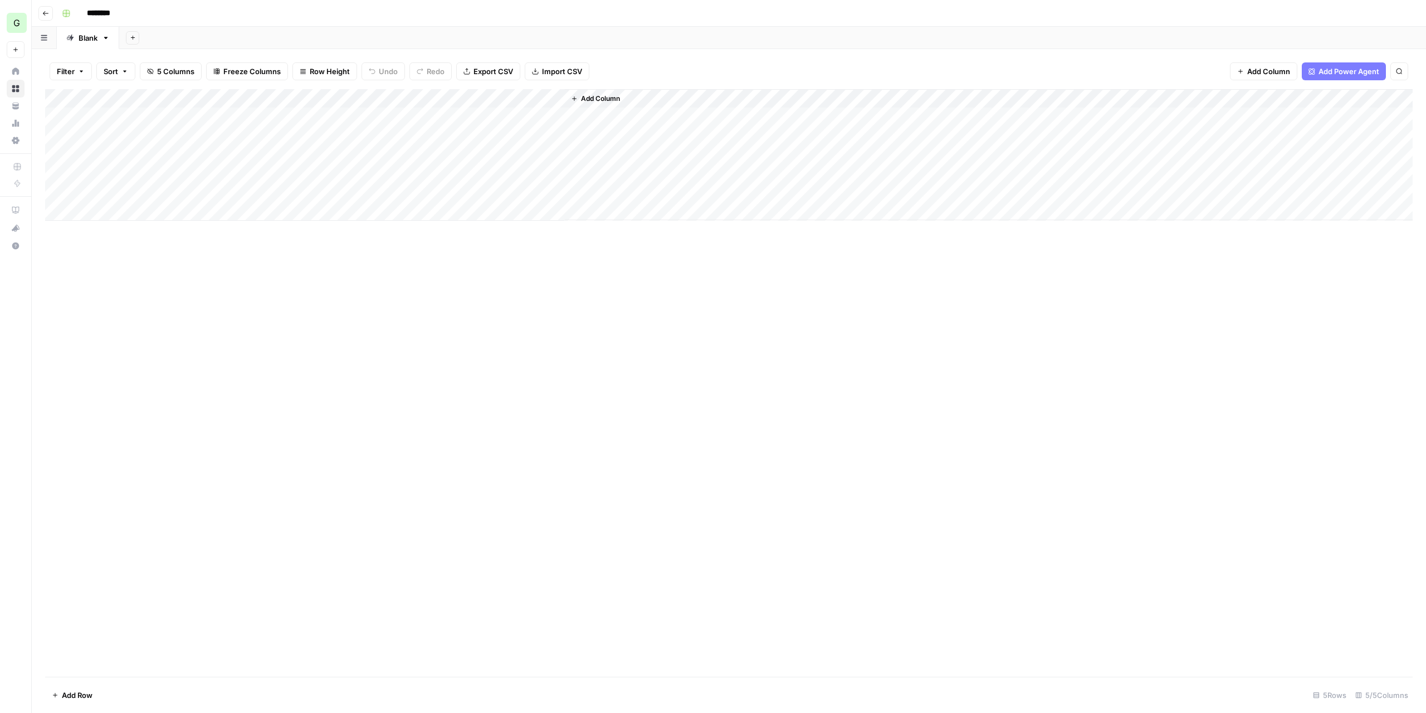 This screenshot has height=713, width=1426. Describe the element at coordinates (252, 71) in the screenshot. I see `span: Freeze Columns` at that location.